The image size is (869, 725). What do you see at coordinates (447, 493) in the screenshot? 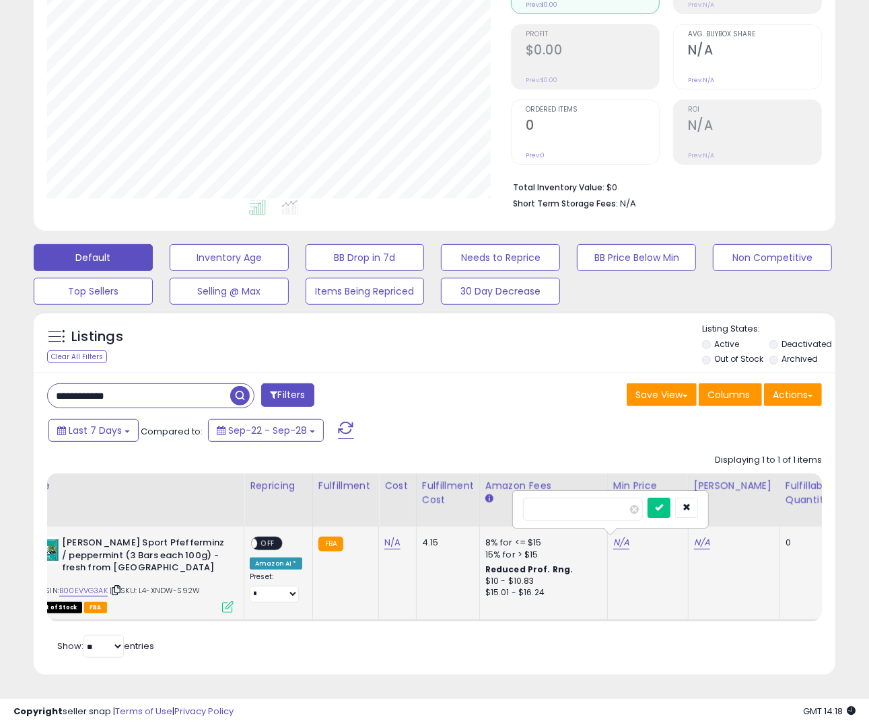
I see `div: Fulfillment Cost` at bounding box center [447, 493].